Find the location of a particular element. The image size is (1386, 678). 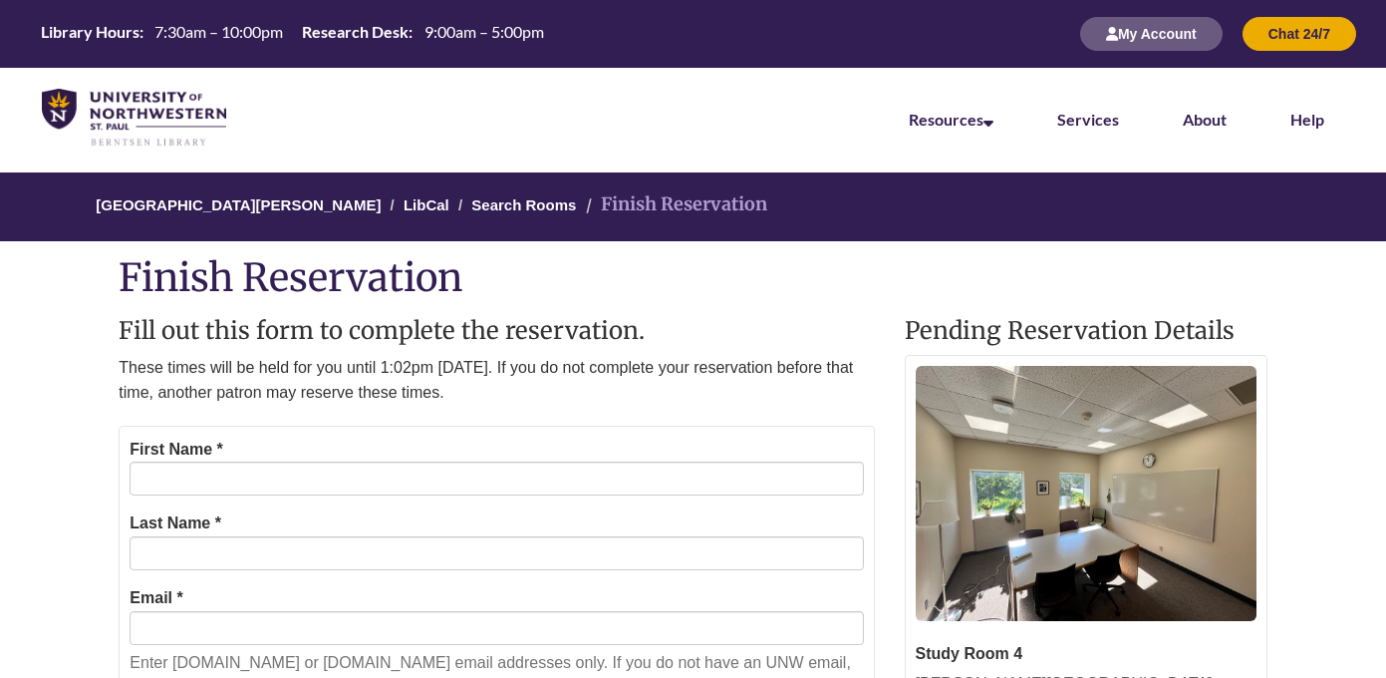

th: Research Desk: is located at coordinates (355, 32).